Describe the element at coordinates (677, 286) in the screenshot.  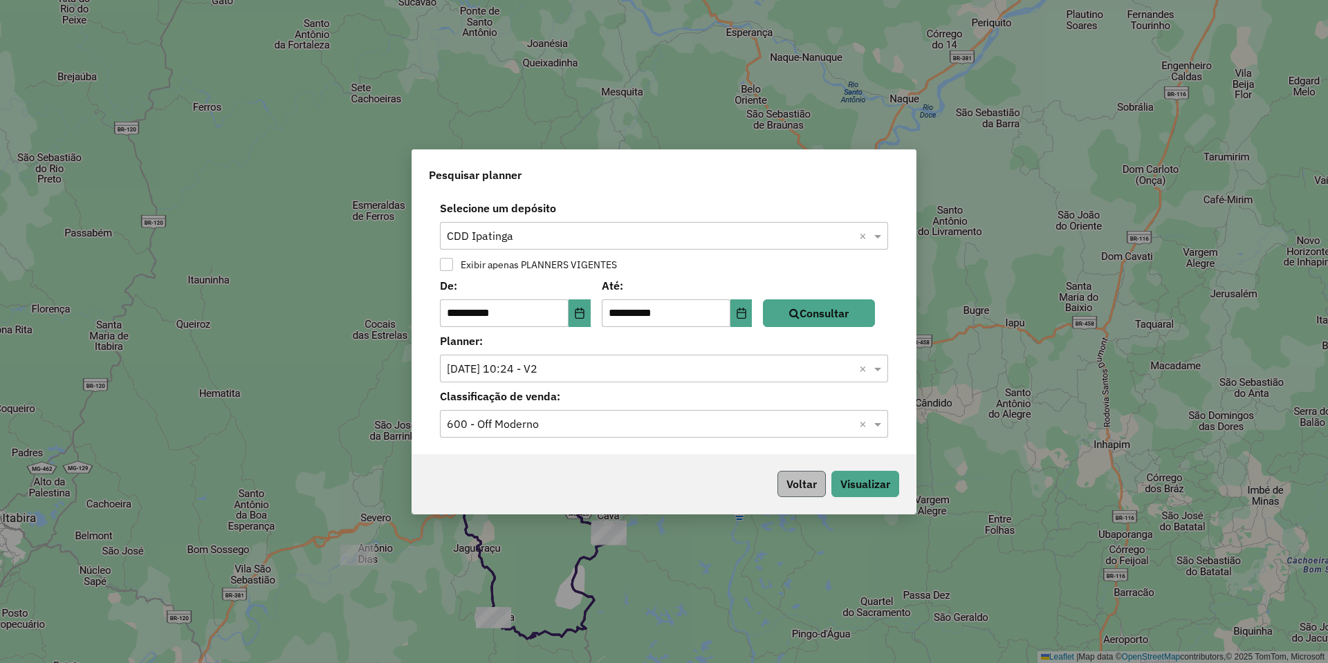
I see `label: Até:` at that location.